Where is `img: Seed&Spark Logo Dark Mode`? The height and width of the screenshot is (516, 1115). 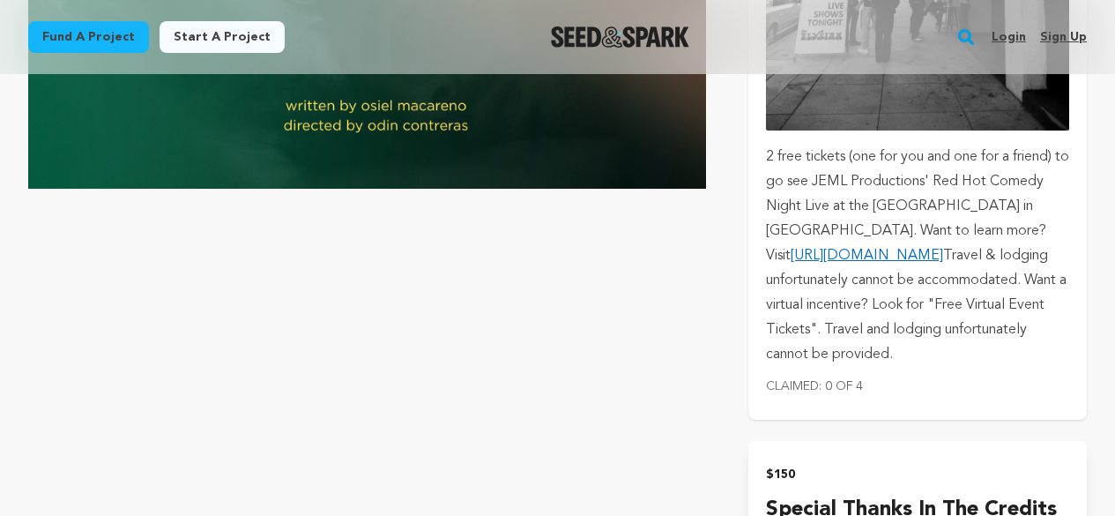
img: Seed&Spark Logo Dark Mode is located at coordinates (620, 37).